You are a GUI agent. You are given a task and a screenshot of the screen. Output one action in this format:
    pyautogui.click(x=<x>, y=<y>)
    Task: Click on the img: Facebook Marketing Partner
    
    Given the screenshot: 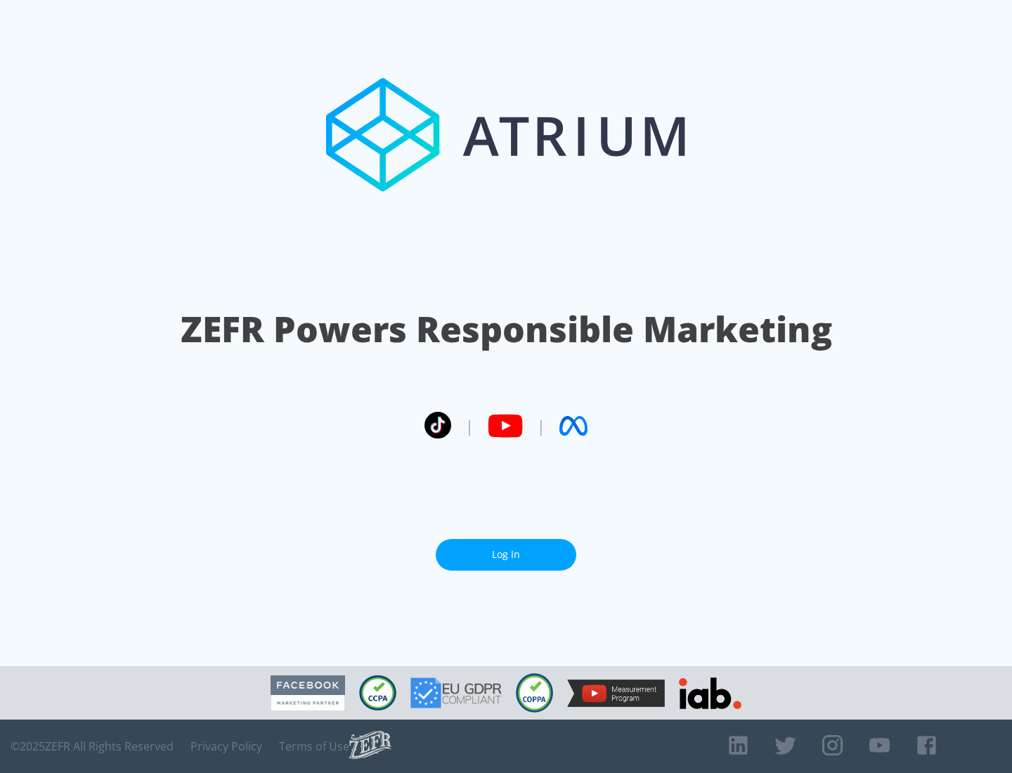 What is the action you would take?
    pyautogui.click(x=308, y=693)
    